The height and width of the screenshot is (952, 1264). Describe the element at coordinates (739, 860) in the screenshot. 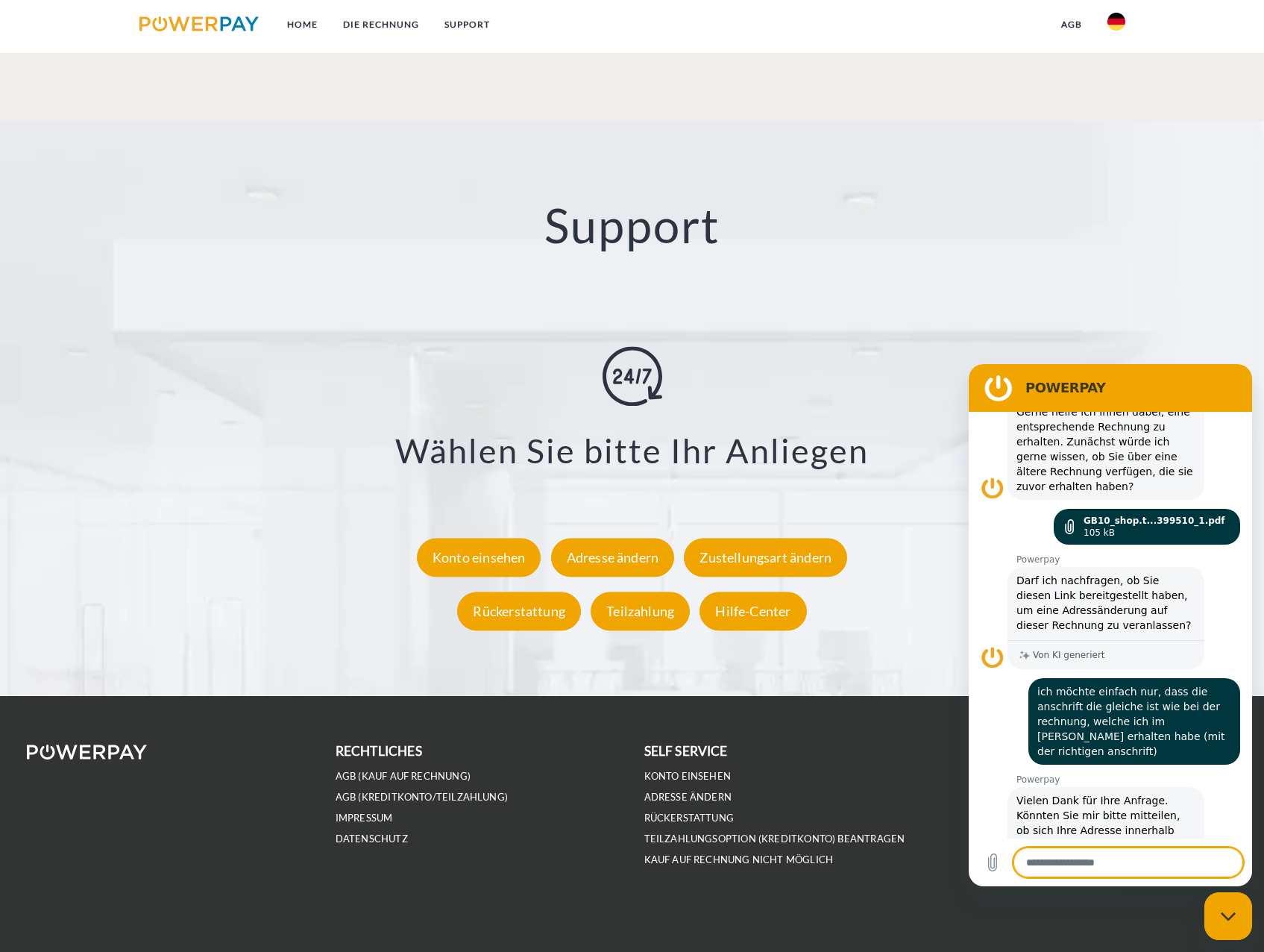

I see `a: Kauf auf Rechnung nicht möglich` at that location.